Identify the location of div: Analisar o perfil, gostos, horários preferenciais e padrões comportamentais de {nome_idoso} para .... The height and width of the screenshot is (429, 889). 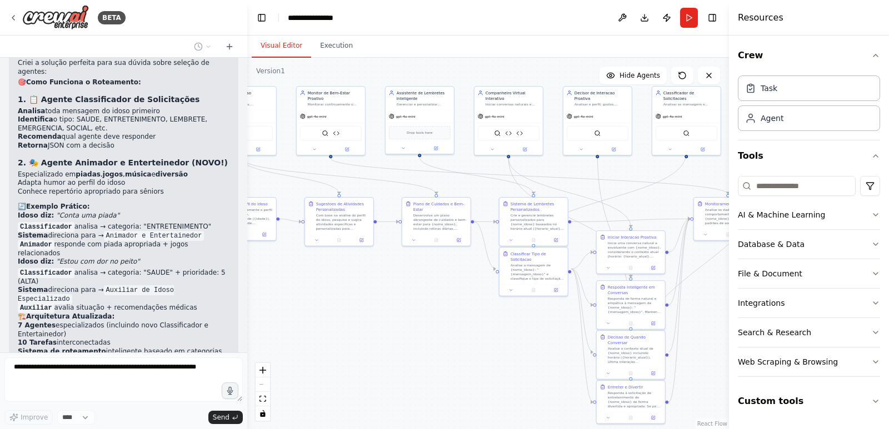
(601, 104).